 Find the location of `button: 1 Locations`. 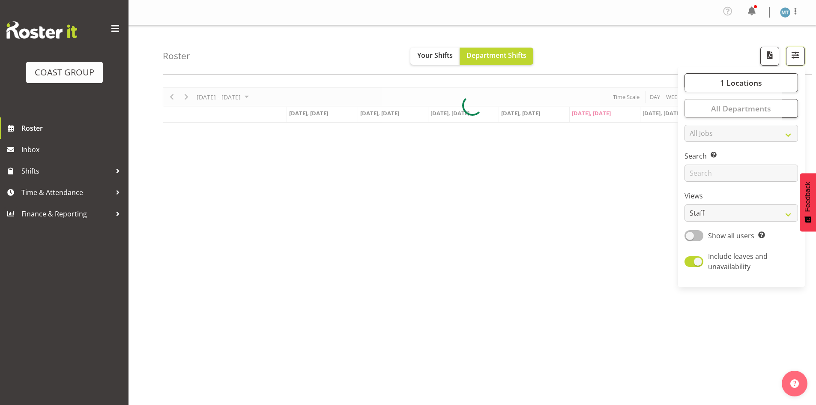

button: 1 Locations is located at coordinates (741, 83).